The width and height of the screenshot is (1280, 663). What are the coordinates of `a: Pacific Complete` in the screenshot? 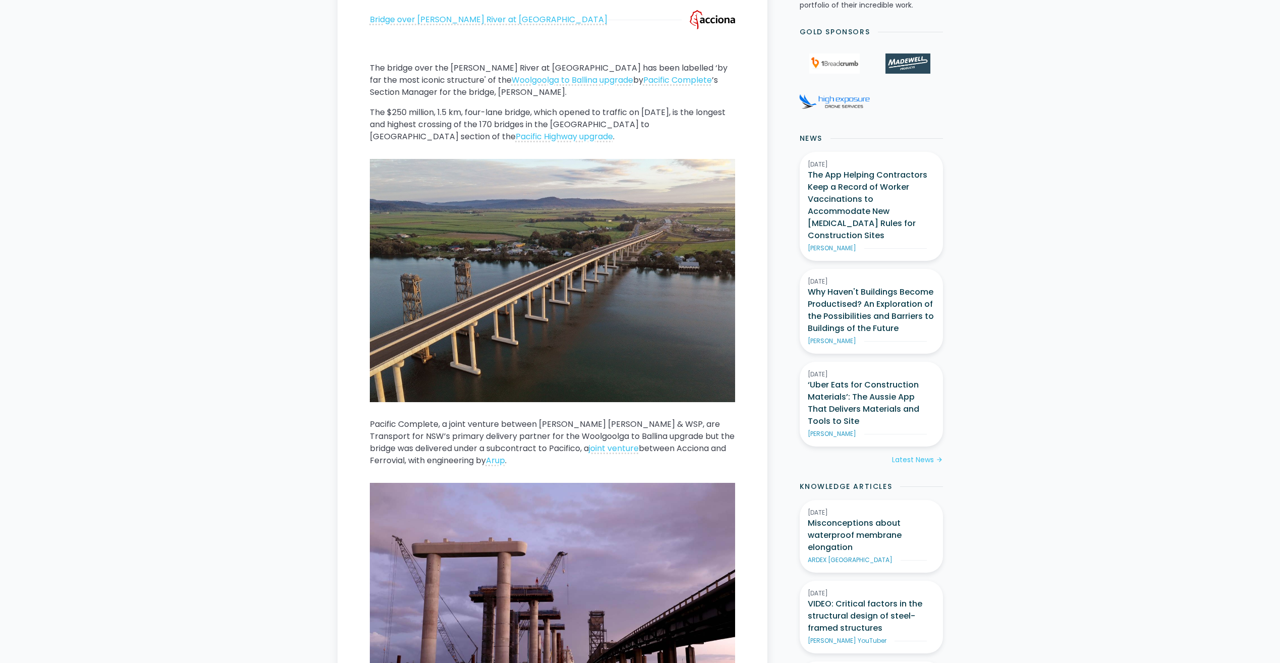 It's located at (678, 80).